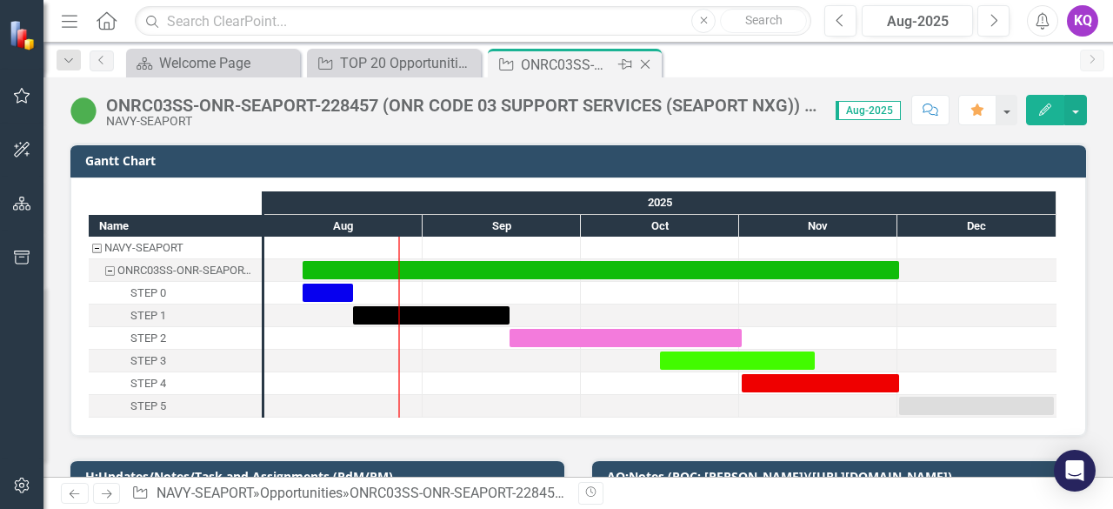 This screenshot has height=509, width=1113. Describe the element at coordinates (976, 226) in the screenshot. I see `div: Dec` at that location.